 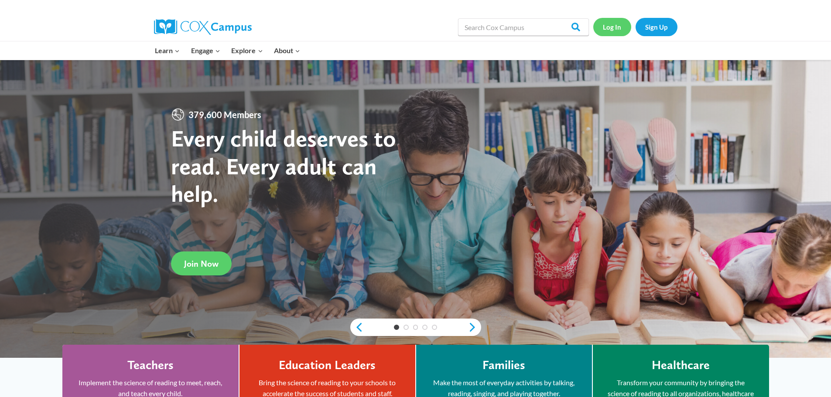 What do you see at coordinates (656, 27) in the screenshot?
I see `a: Sign Up` at bounding box center [656, 27].